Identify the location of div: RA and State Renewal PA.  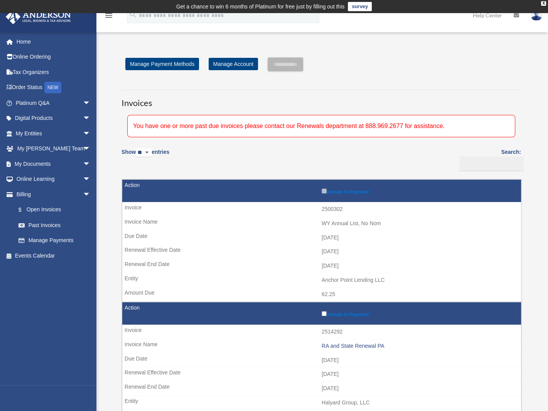
(419, 346).